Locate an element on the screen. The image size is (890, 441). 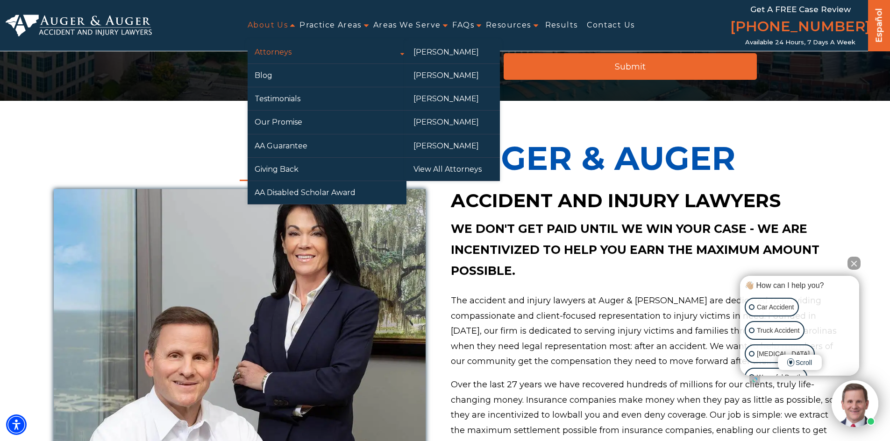
a: Practice Areas is located at coordinates (330, 25).